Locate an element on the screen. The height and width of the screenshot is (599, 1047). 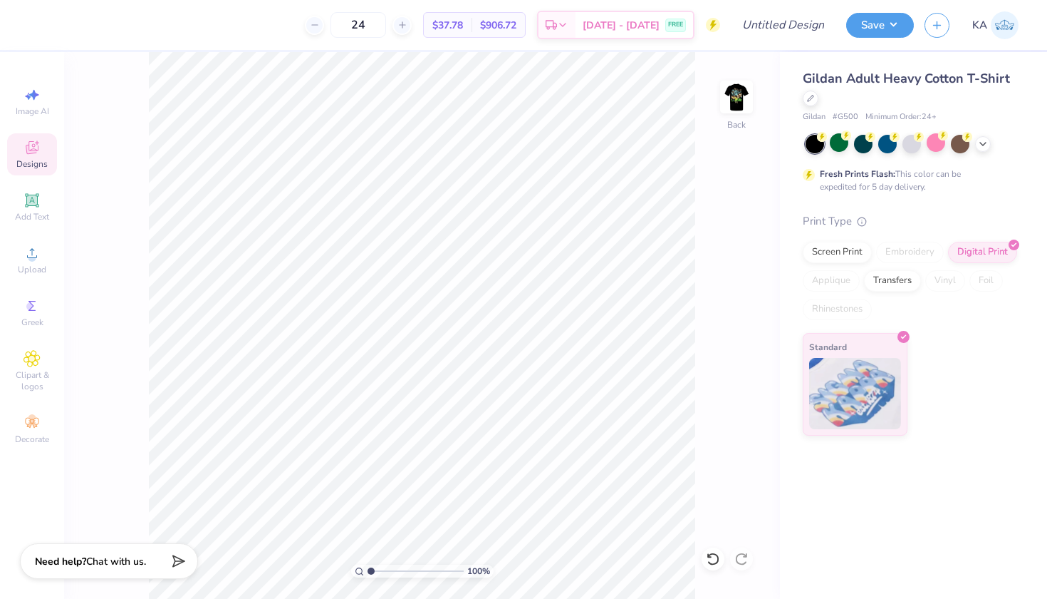
span: Clipart & logos is located at coordinates (32, 380).